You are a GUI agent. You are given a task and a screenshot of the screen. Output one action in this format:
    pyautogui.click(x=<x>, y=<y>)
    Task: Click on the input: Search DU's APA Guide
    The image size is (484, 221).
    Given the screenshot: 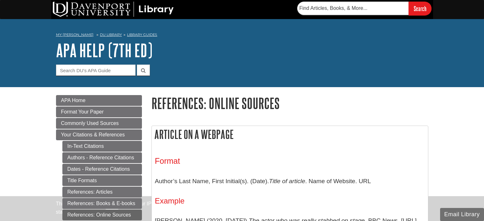 What is the action you would take?
    pyautogui.click(x=96, y=70)
    